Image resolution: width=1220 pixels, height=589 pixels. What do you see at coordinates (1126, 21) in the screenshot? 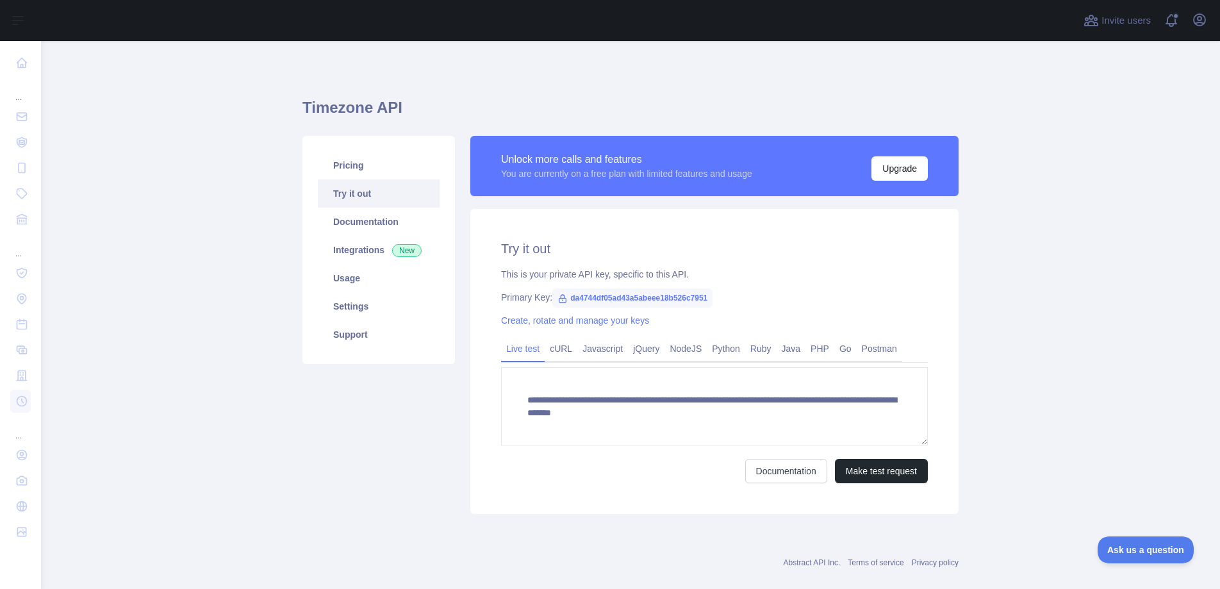
I see `span: Invite users` at bounding box center [1126, 21].